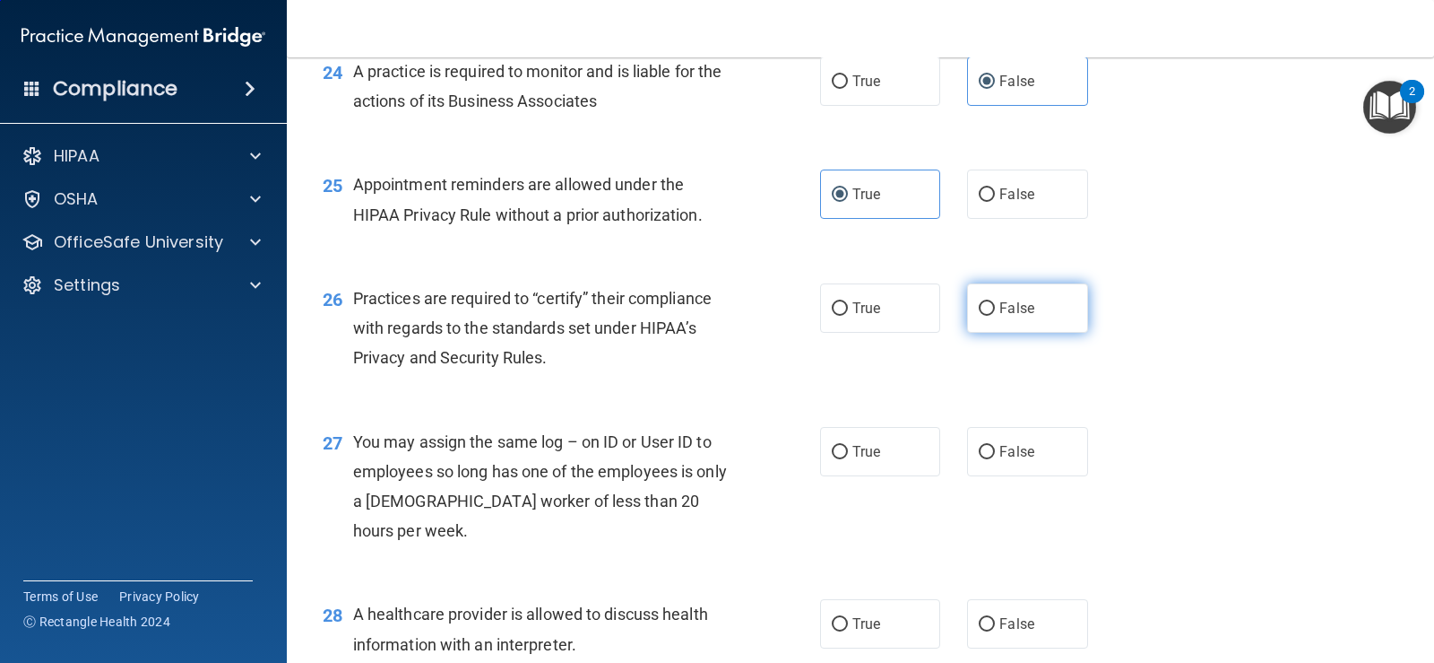  I want to click on p: OSHA, so click(76, 199).